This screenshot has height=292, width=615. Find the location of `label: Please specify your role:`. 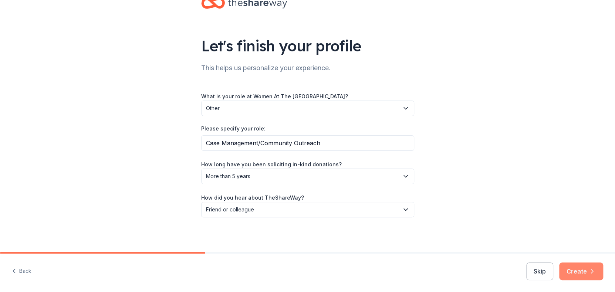

label: Please specify your role: is located at coordinates (233, 129).